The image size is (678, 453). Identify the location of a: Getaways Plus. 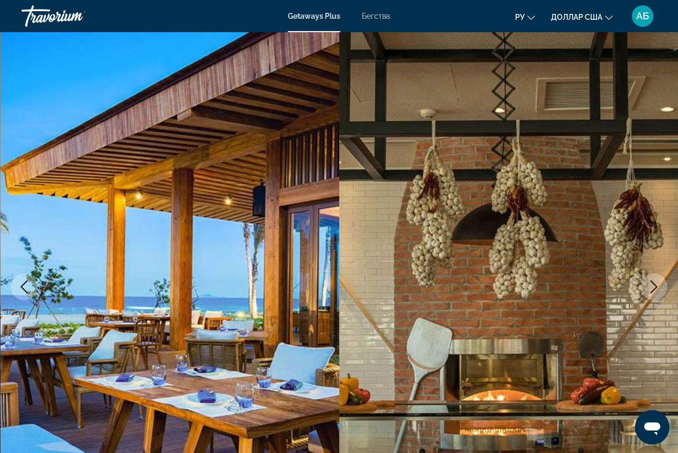
(314, 16).